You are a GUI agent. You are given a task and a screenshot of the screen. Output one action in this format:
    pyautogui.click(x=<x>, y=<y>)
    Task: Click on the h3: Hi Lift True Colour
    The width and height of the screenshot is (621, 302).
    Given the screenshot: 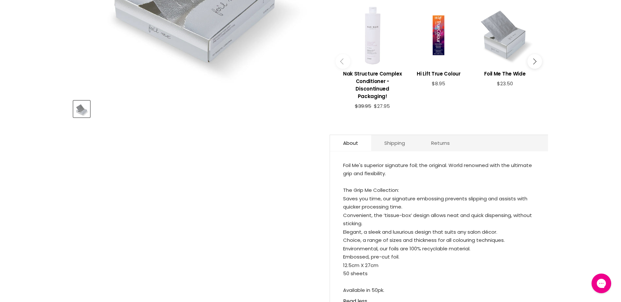 What is the action you would take?
    pyautogui.click(x=438, y=74)
    